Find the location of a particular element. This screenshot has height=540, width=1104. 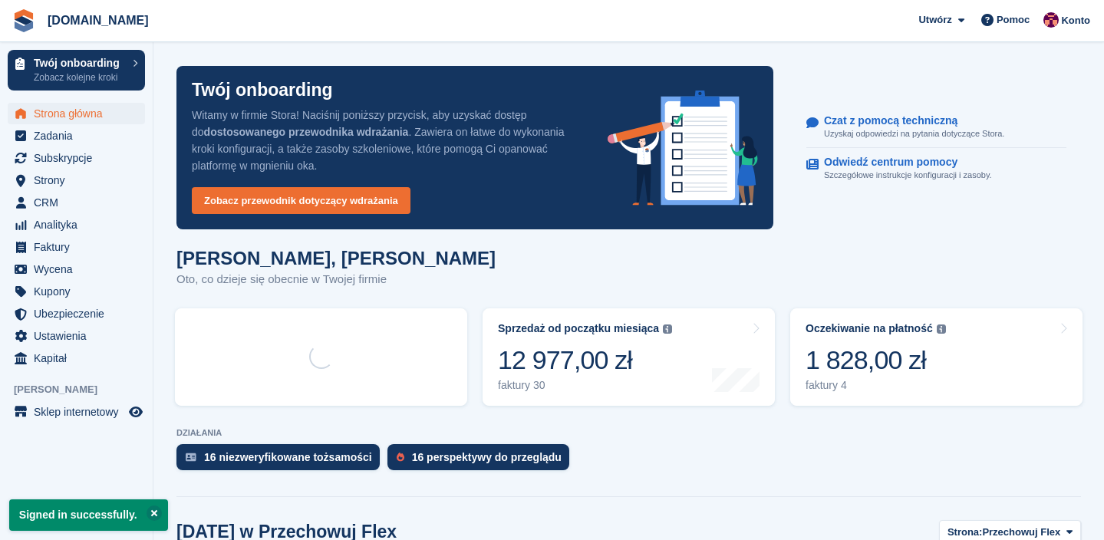

p: Zobacz kolejne kroki is located at coordinates (79, 77).